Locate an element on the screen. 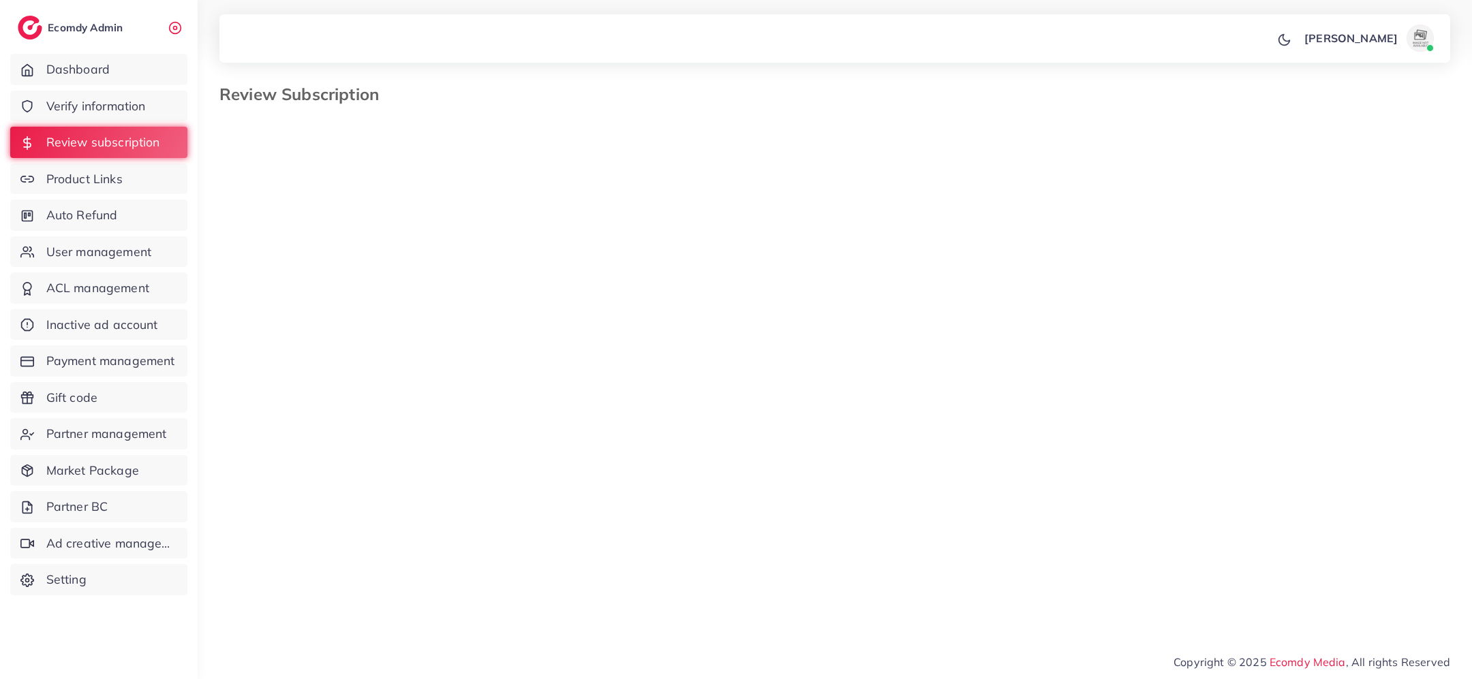  a: Gift code is located at coordinates (99, 398).